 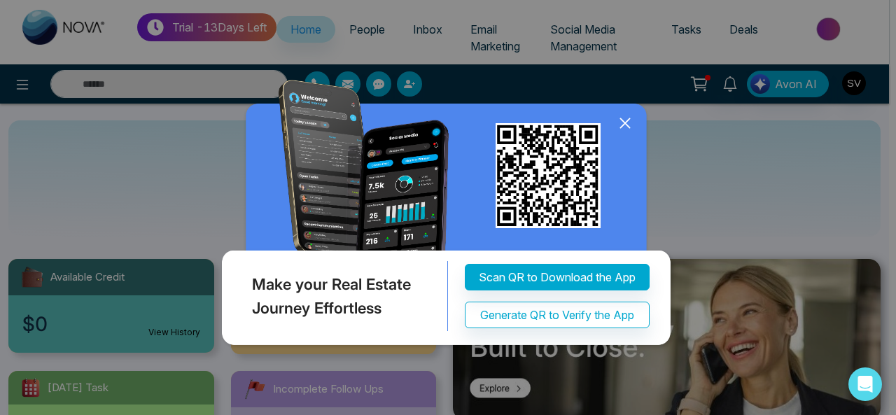 I want to click on div: Open Intercom Messenger, so click(x=865, y=384).